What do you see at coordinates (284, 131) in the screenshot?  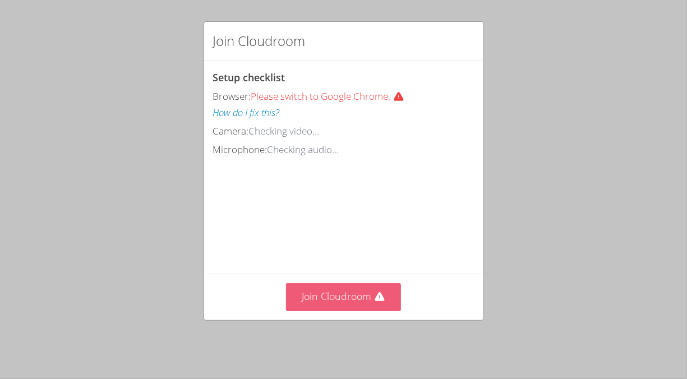 I see `span: Checking video...` at bounding box center [284, 131].